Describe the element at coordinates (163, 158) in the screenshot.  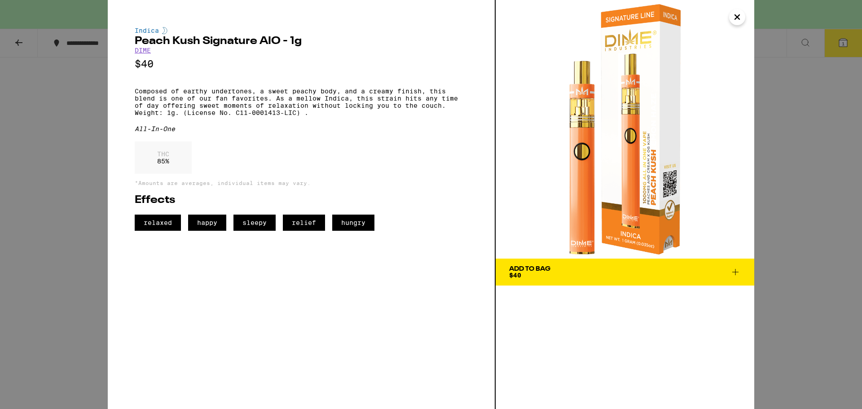
I see `div: 85 %` at that location.